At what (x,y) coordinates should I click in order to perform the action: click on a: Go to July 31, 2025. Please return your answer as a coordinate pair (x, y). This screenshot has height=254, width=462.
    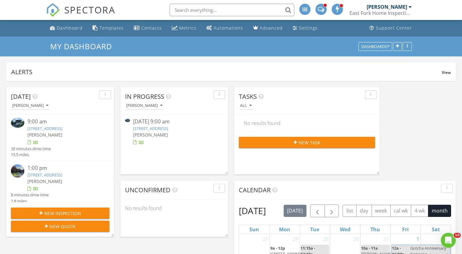
    Looking at the image, I should click on (386, 239).